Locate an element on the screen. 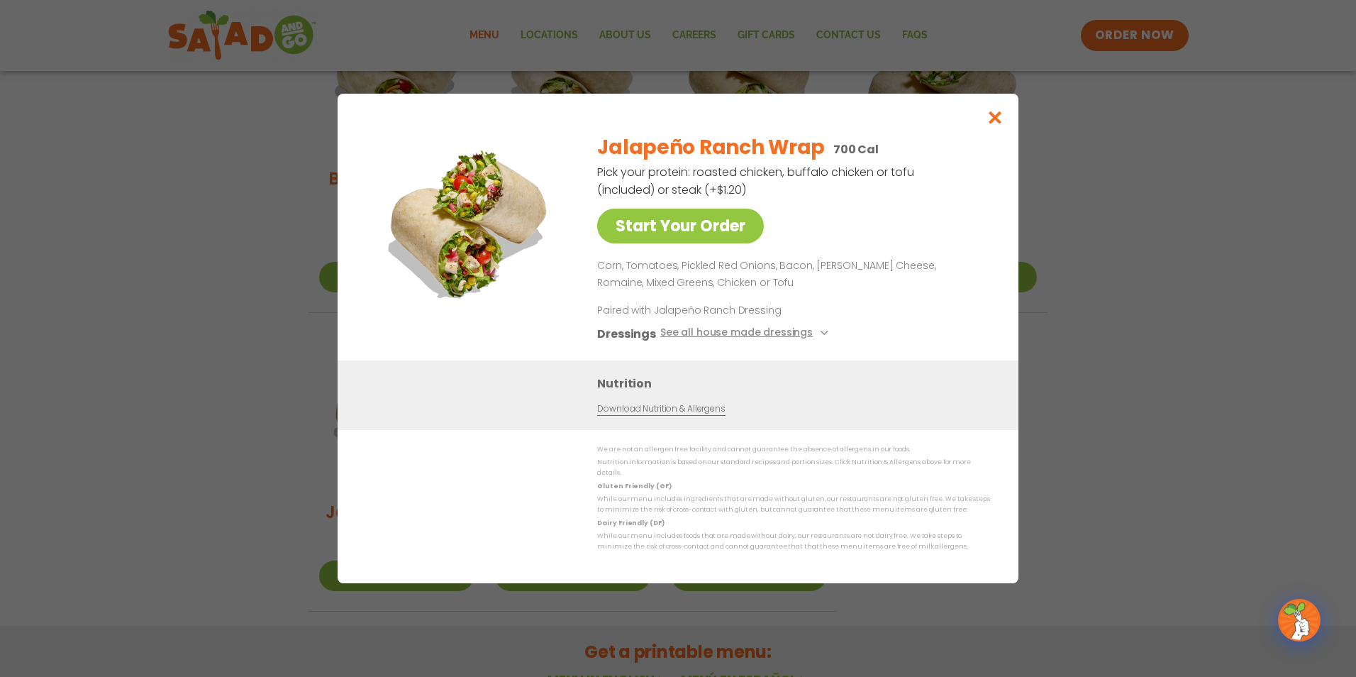 Image resolution: width=1356 pixels, height=677 pixels. p: While our menu includes ingredients that are made without gluten, our restaurants are not gluten ... is located at coordinates (794, 504).